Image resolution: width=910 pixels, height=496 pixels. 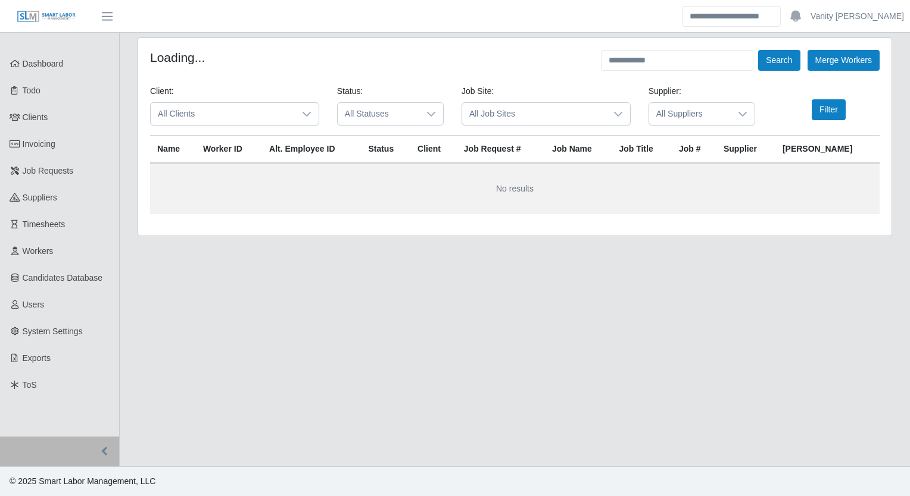 I want to click on label: Client:, so click(x=162, y=91).